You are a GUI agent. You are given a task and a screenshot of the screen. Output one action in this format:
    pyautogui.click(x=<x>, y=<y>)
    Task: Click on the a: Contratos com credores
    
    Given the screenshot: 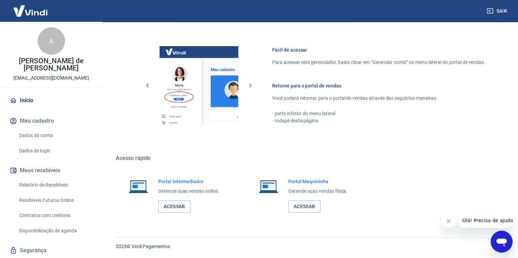 What is the action you would take?
    pyautogui.click(x=55, y=216)
    